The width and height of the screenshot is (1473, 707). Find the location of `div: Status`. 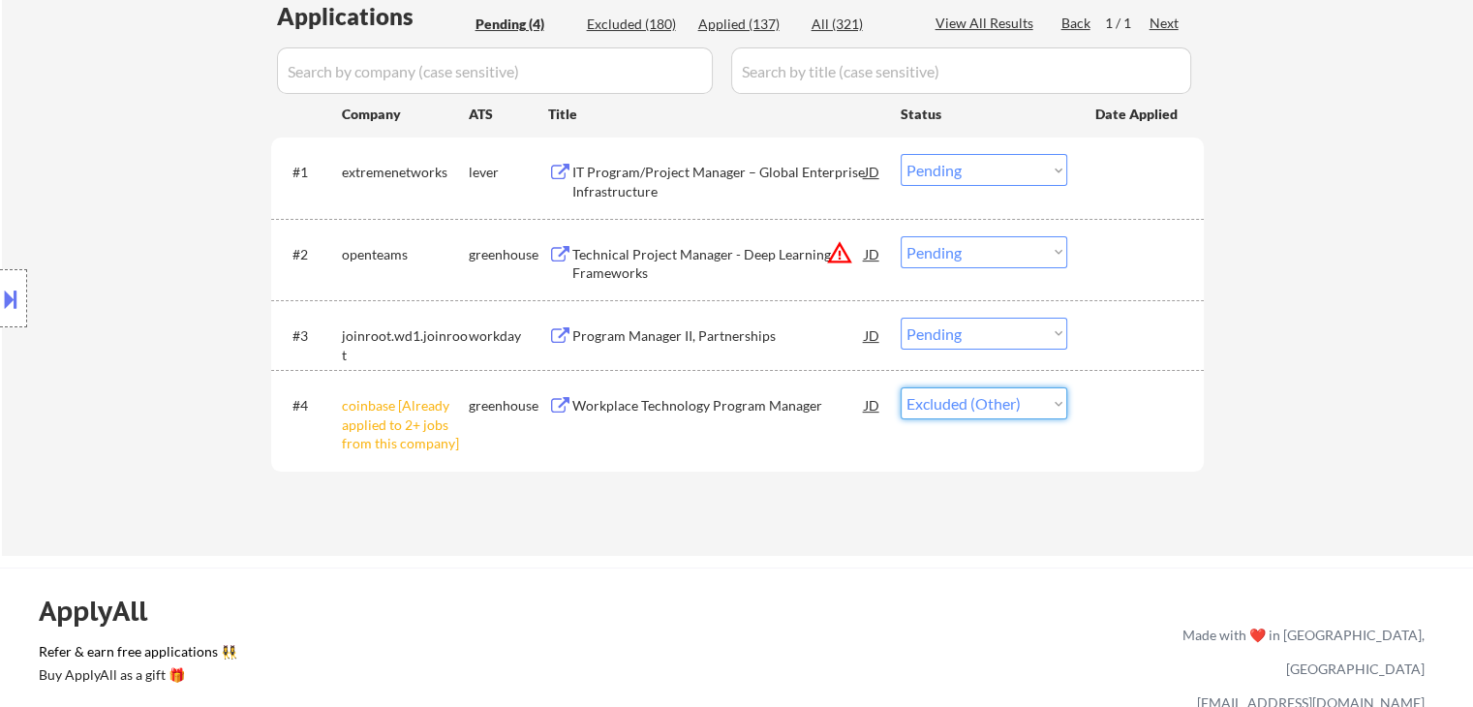

div: Status is located at coordinates (984, 113).